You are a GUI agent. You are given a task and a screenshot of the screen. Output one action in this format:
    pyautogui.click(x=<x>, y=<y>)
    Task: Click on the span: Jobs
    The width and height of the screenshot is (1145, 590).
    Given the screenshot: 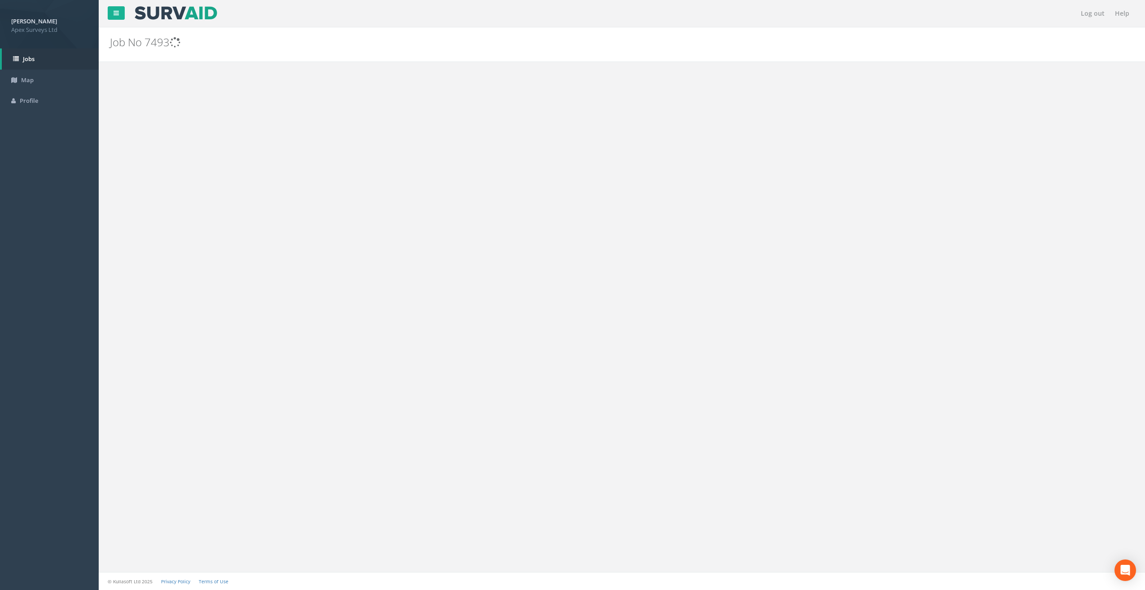 What is the action you would take?
    pyautogui.click(x=29, y=59)
    